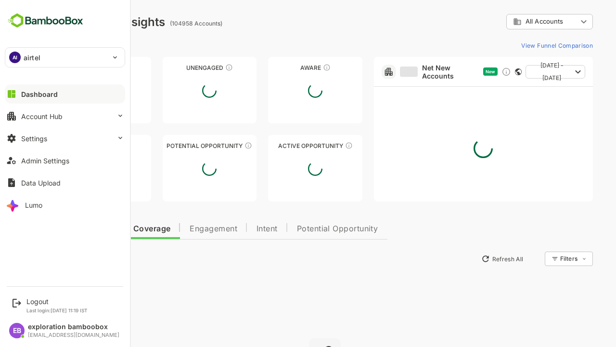 This screenshot has height=347, width=616. Describe the element at coordinates (293, 67) in the screenshot. I see `div: These accounts have just entered the buying cycle and need further nurturing` at that location.